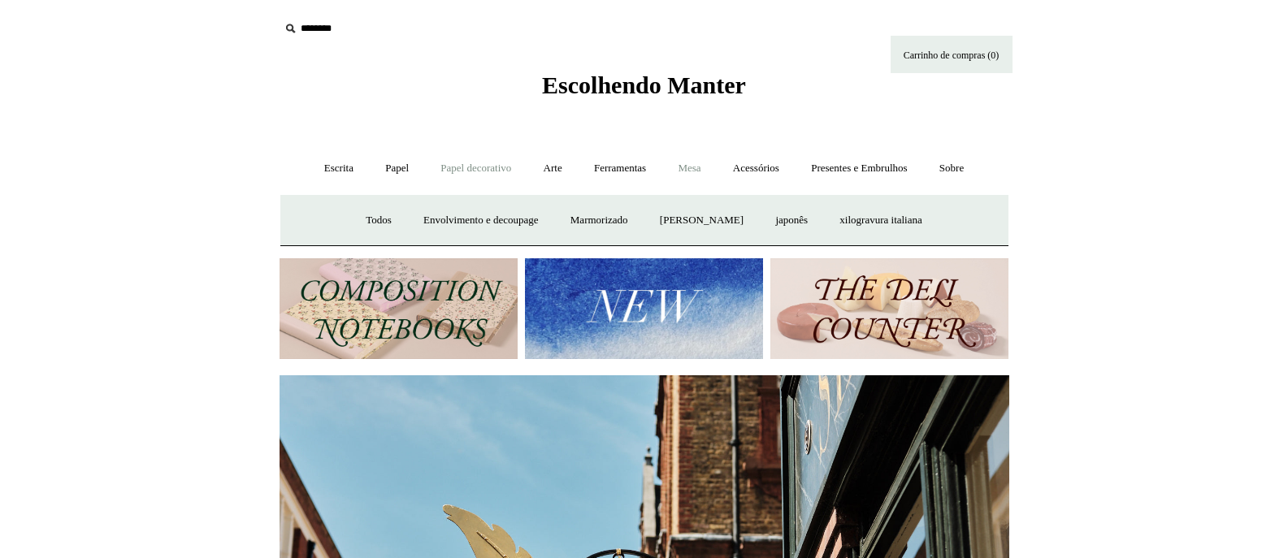  Describe the element at coordinates (599, 219) in the screenshot. I see `font: Marmorizado` at that location.